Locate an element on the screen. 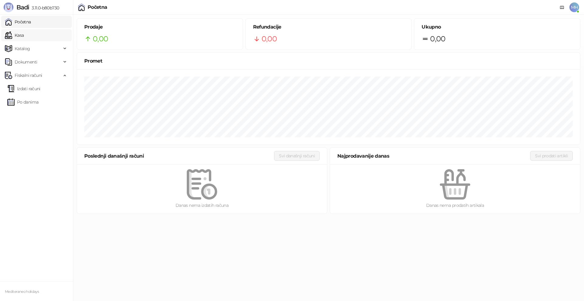  small: Mediteraneo holidays is located at coordinates (22, 292).